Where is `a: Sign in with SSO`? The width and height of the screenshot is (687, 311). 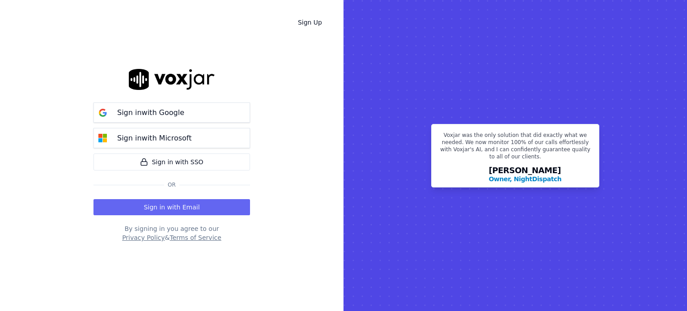 a: Sign in with SSO is located at coordinates (172, 162).